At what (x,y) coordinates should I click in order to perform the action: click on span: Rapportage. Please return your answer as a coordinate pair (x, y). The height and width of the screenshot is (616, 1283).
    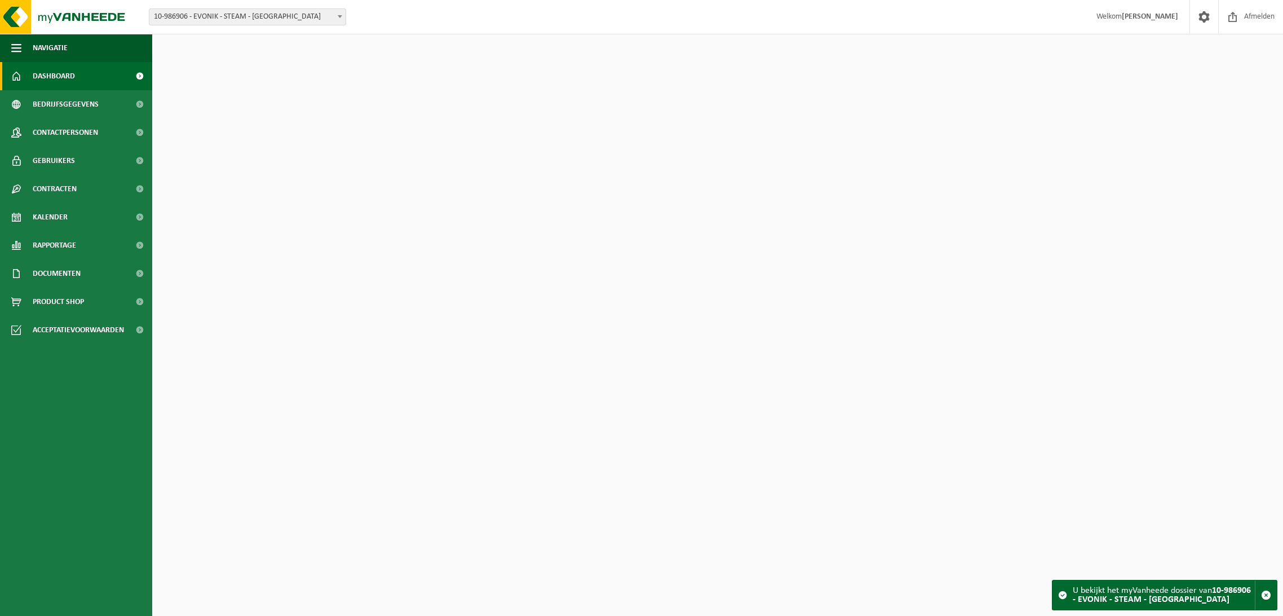
    Looking at the image, I should click on (54, 245).